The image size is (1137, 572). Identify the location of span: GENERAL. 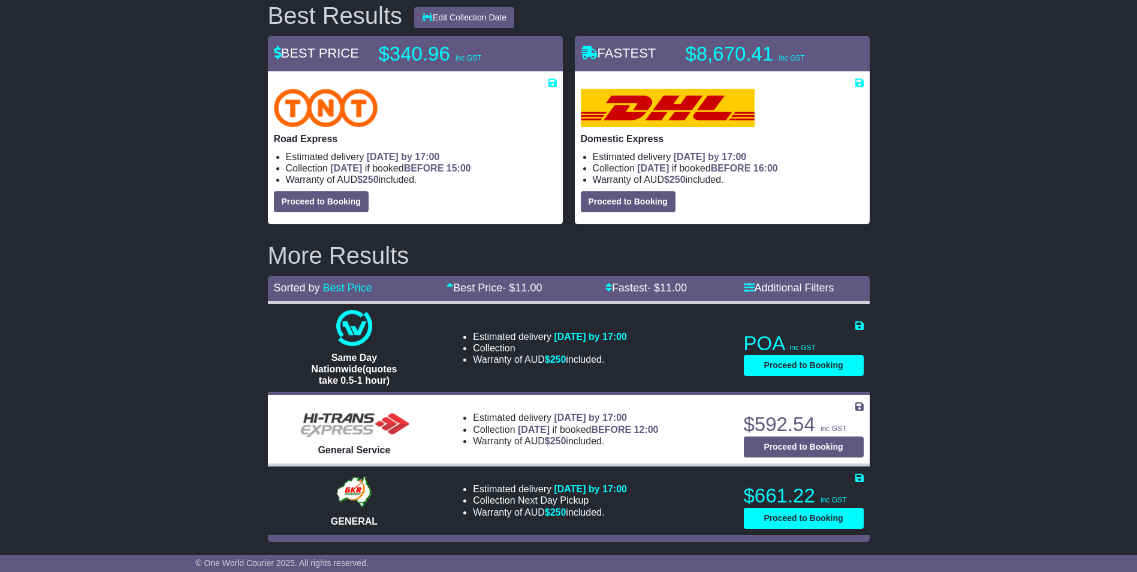
(354, 521).